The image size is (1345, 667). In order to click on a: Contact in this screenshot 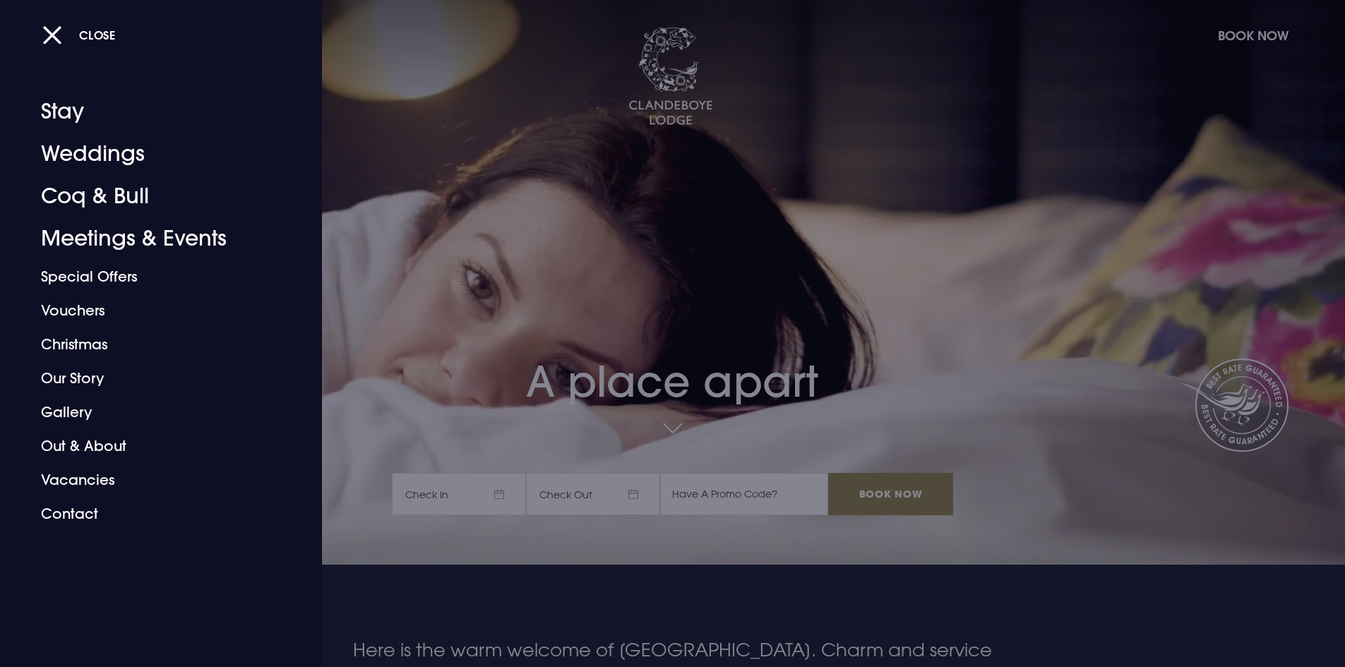, I will do `click(153, 514)`.